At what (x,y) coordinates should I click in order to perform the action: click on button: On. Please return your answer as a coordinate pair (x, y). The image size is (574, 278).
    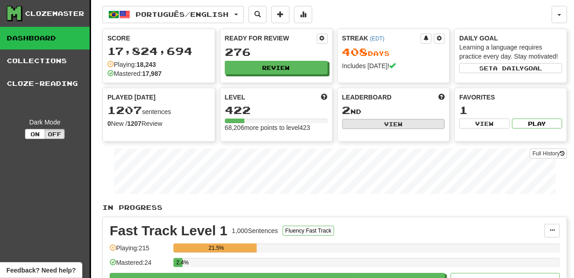
    Looking at the image, I should click on (35, 134).